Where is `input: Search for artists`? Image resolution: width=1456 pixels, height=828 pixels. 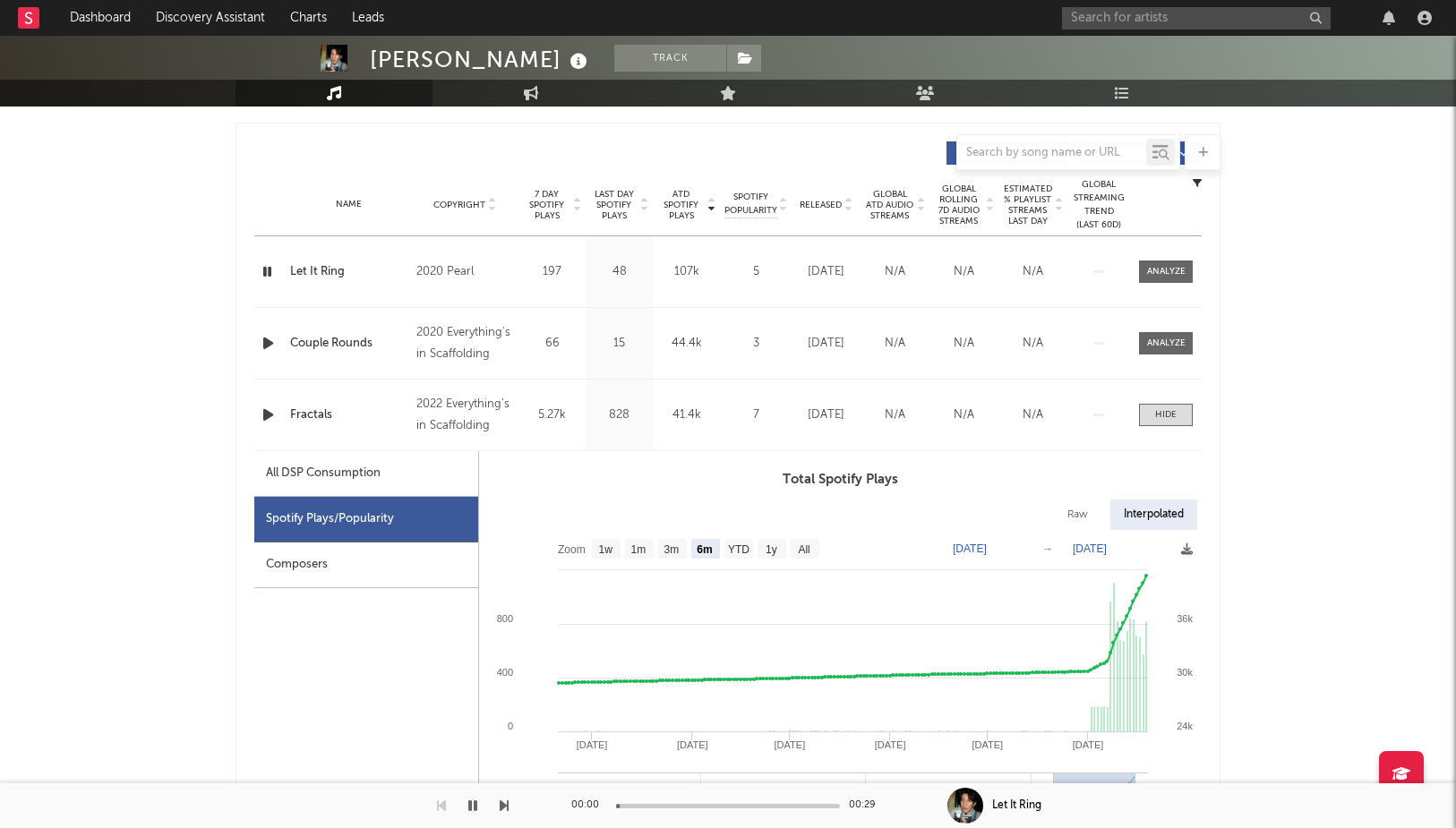 input: Search for artists is located at coordinates (1196, 17).